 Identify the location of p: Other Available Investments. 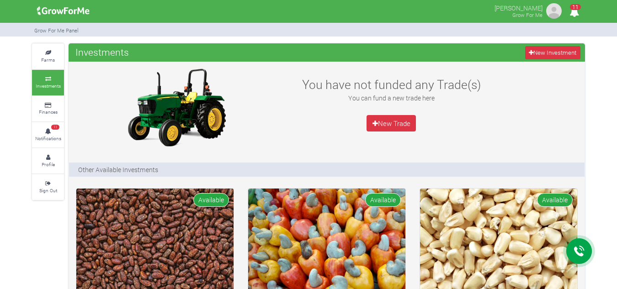
(118, 170).